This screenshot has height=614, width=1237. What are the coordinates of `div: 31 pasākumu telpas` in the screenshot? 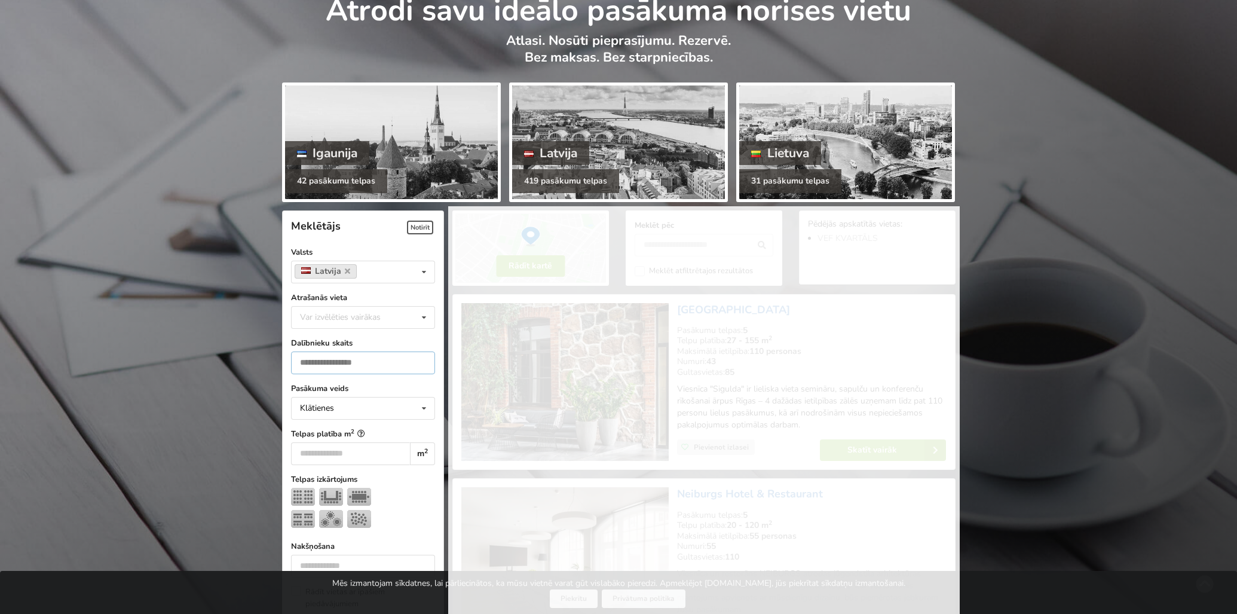 It's located at (790, 181).